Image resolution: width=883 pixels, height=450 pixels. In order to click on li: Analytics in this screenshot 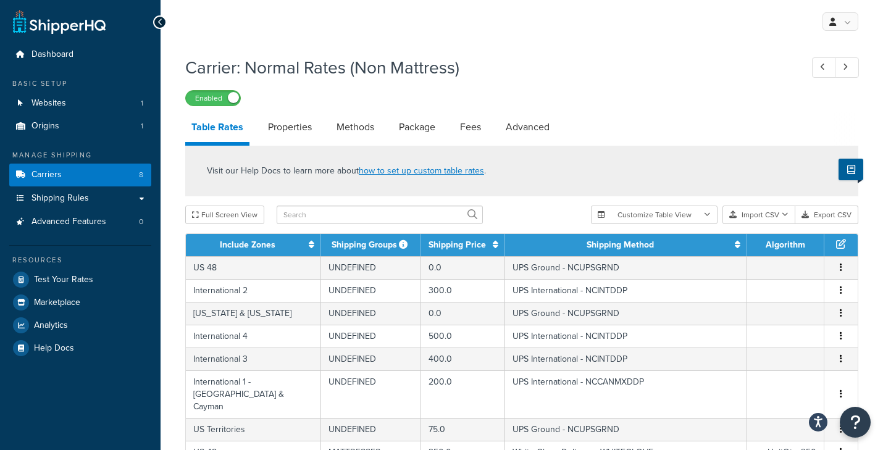, I will do `click(80, 326)`.